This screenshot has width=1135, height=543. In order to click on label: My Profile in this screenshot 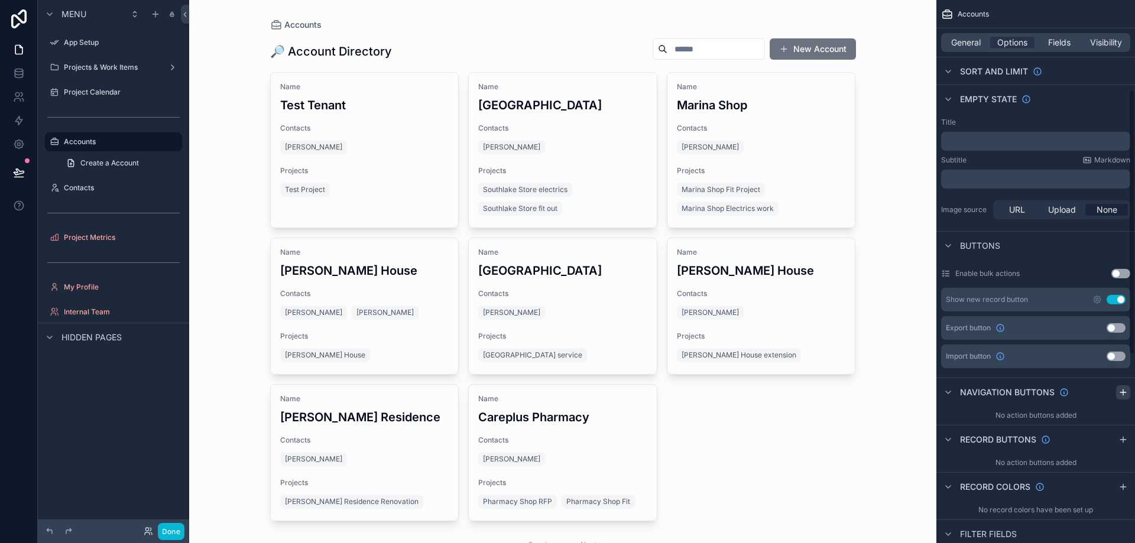, I will do `click(122, 287)`.